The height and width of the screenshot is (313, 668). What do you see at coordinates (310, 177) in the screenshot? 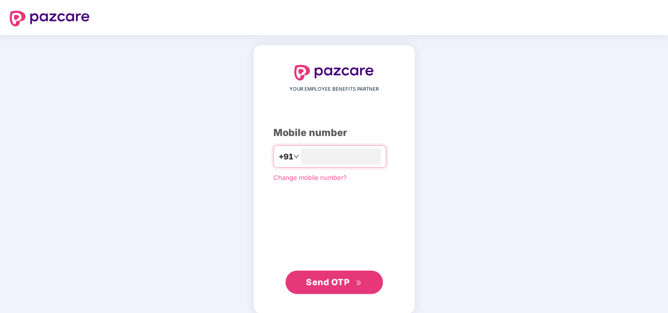
I see `span: Change mobile number?` at bounding box center [310, 177].